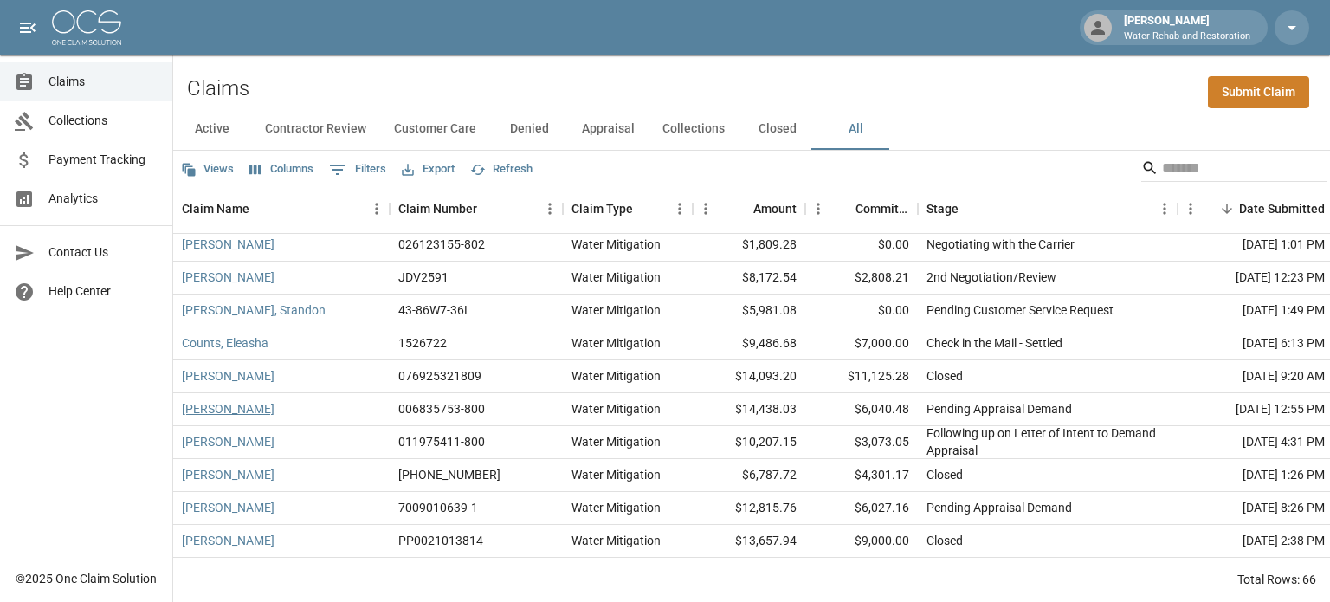 The width and height of the screenshot is (1330, 602). What do you see at coordinates (752, 129) in the screenshot?
I see `div: dynamic tabs` at bounding box center [752, 129].